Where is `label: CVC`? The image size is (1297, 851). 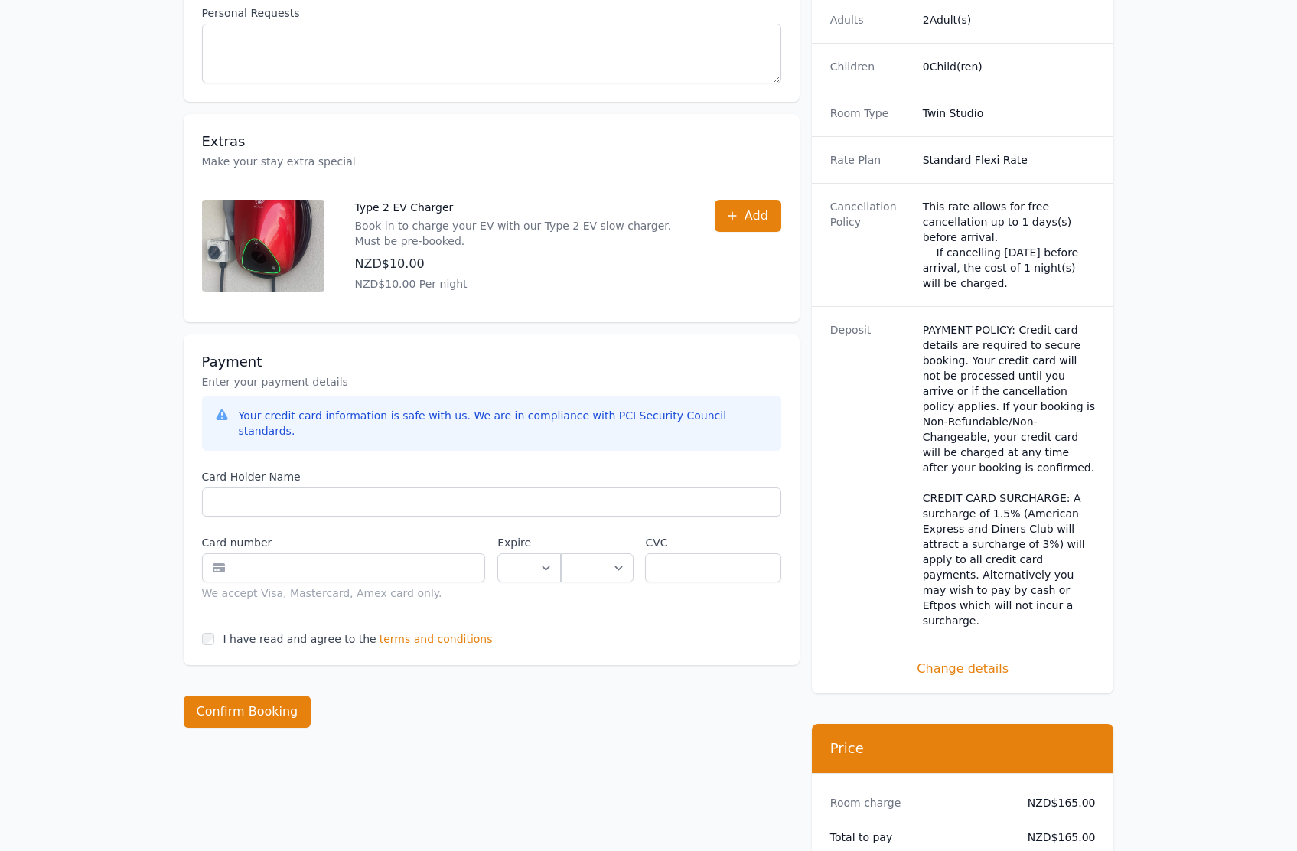 label: CVC is located at coordinates (713, 543).